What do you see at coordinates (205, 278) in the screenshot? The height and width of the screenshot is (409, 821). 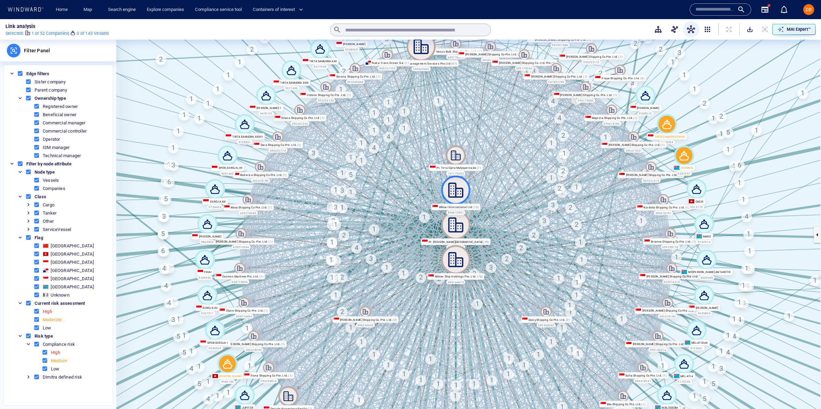 I see `div: 9459395` at bounding box center [205, 278].